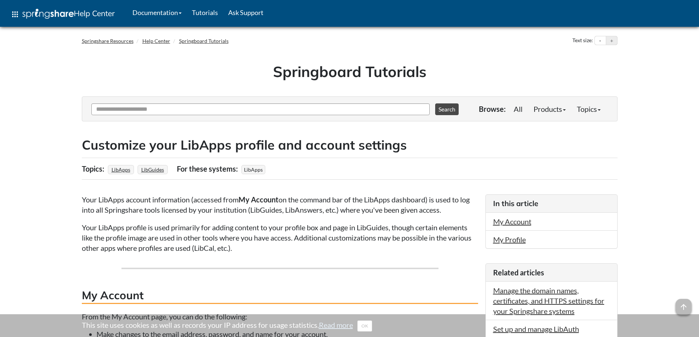 This screenshot has width=699, height=337. I want to click on a: Documentation, so click(157, 12).